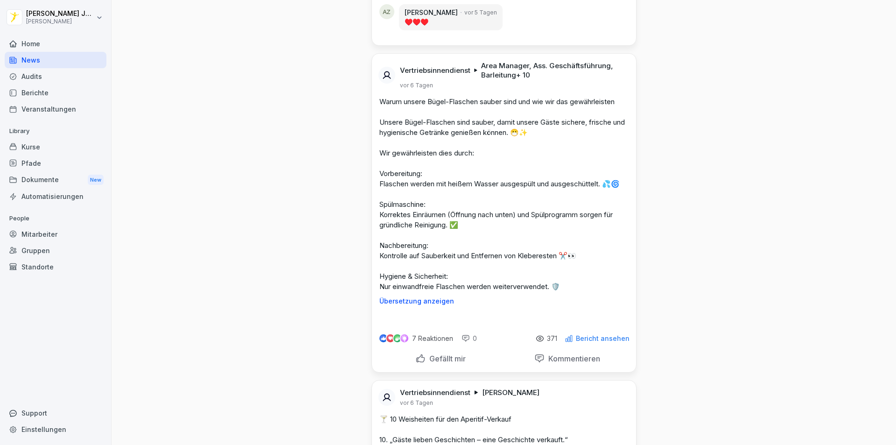 Image resolution: width=896 pixels, height=445 pixels. What do you see at coordinates (56, 92) in the screenshot?
I see `a: Berichte` at bounding box center [56, 92].